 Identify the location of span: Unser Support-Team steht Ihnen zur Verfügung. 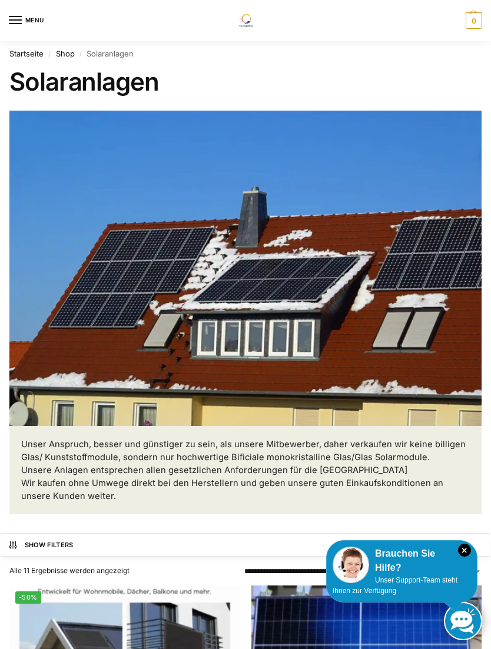
(395, 586).